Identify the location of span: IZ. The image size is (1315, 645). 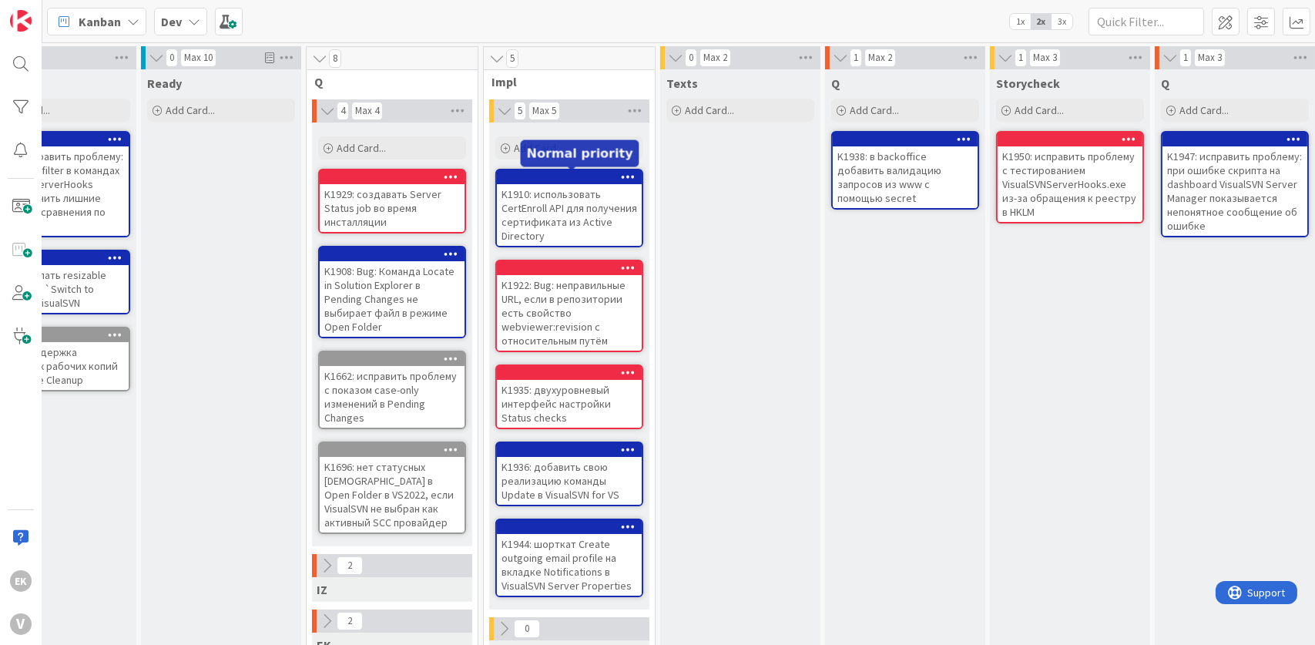
(322, 589).